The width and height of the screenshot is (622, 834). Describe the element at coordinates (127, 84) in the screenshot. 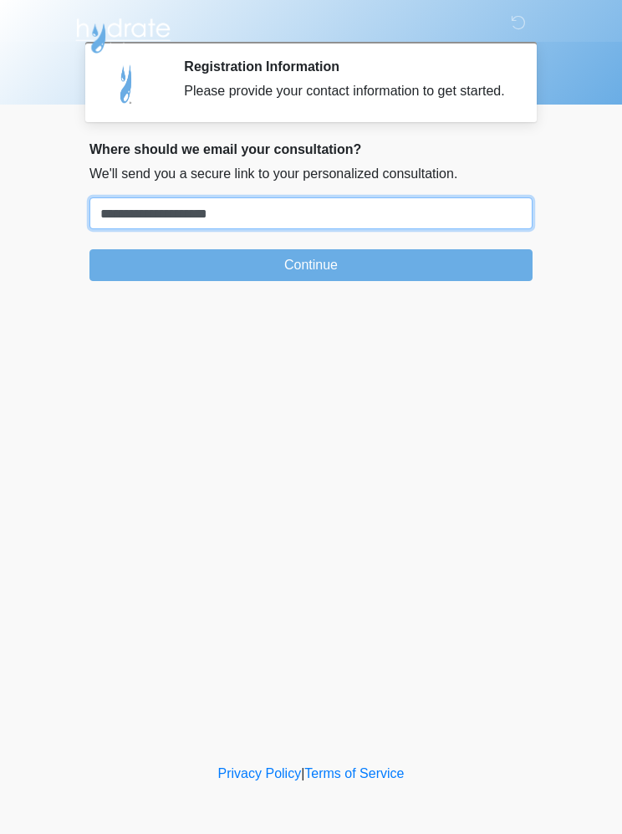

I see `img: Agent Avatar` at that location.